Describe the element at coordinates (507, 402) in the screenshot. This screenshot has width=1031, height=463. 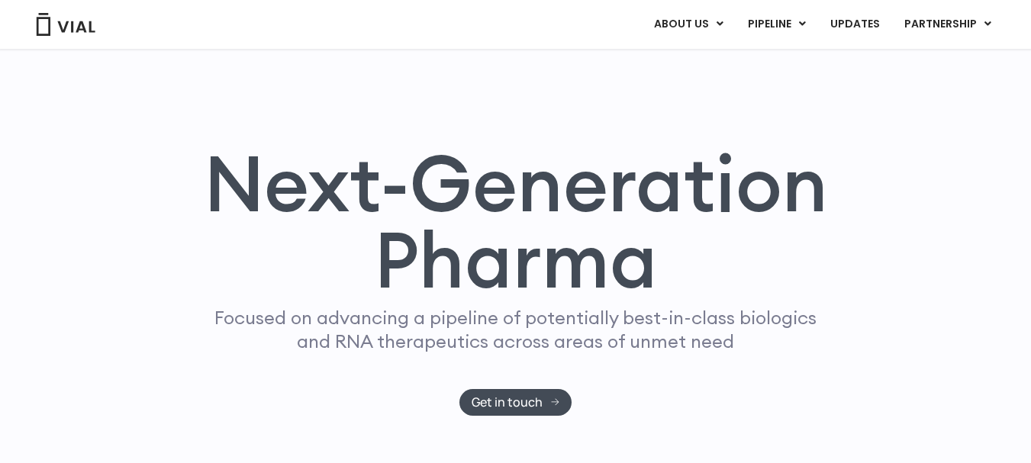
I see `span: Get in touch` at that location.